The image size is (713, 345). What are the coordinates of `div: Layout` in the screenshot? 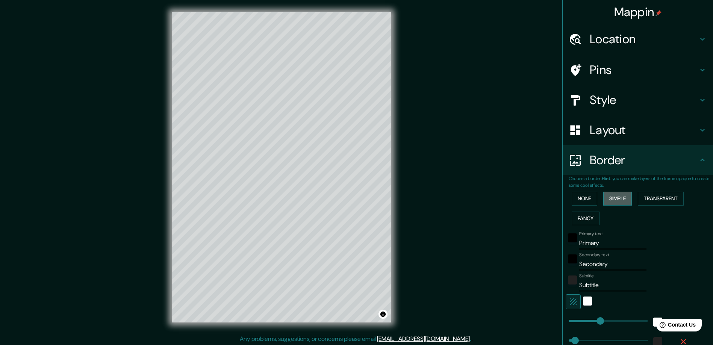 It's located at (638, 130).